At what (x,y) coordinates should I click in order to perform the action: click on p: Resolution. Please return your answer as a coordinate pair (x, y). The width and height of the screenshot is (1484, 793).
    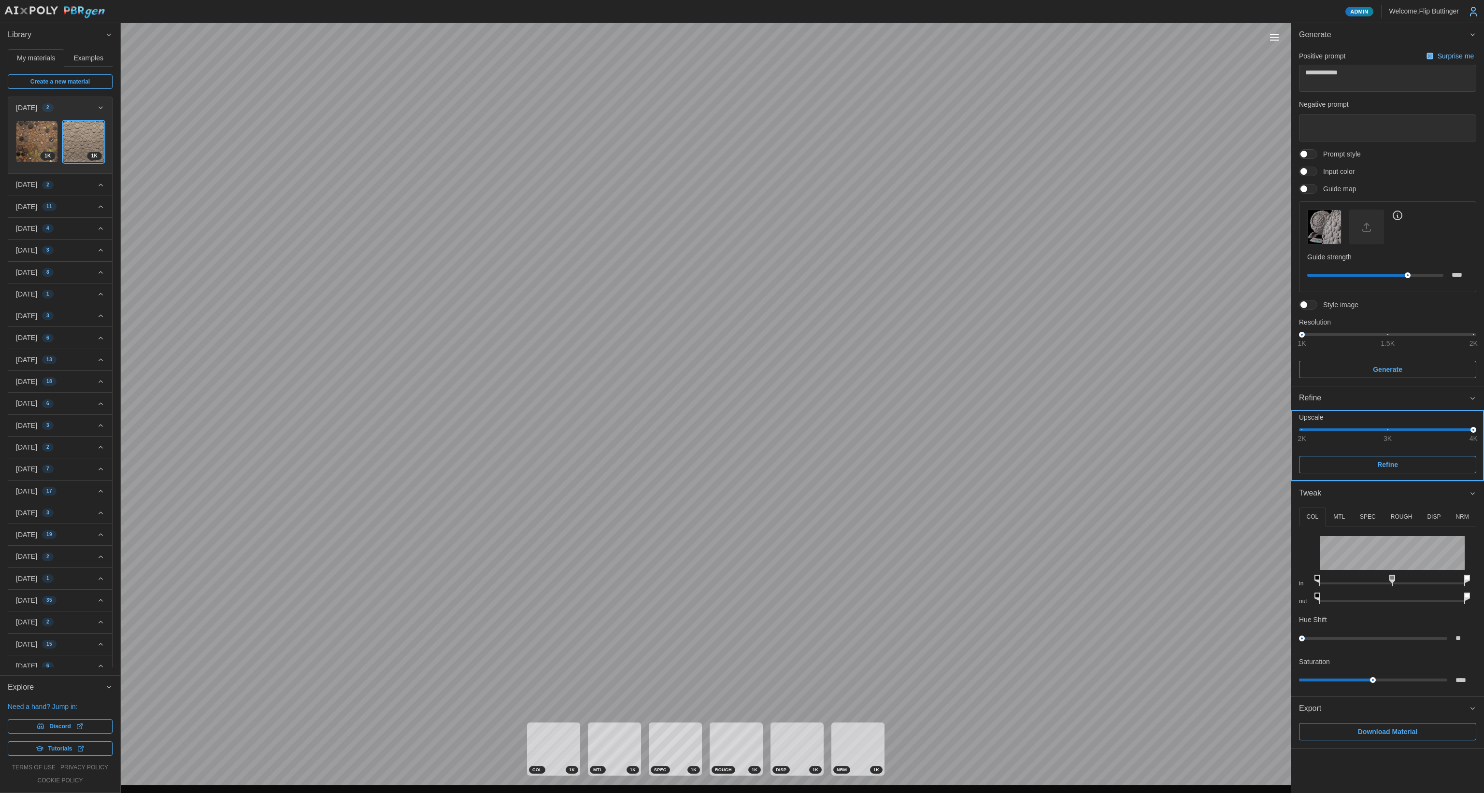
    Looking at the image, I should click on (1387, 322).